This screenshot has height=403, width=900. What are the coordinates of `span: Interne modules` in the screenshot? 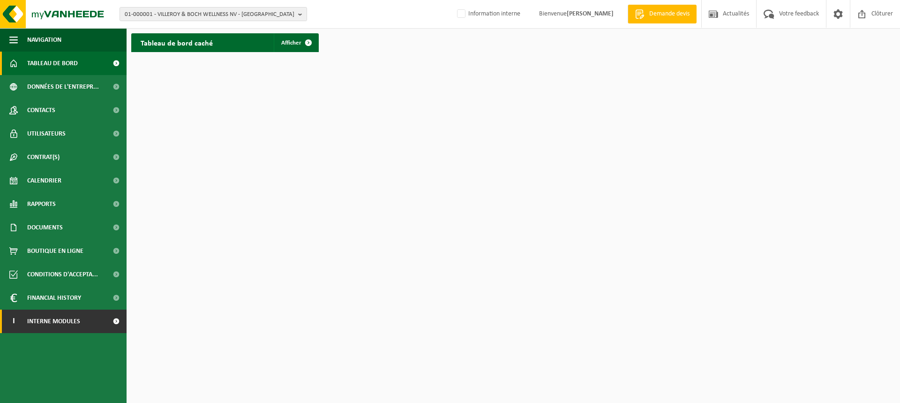 It's located at (53, 321).